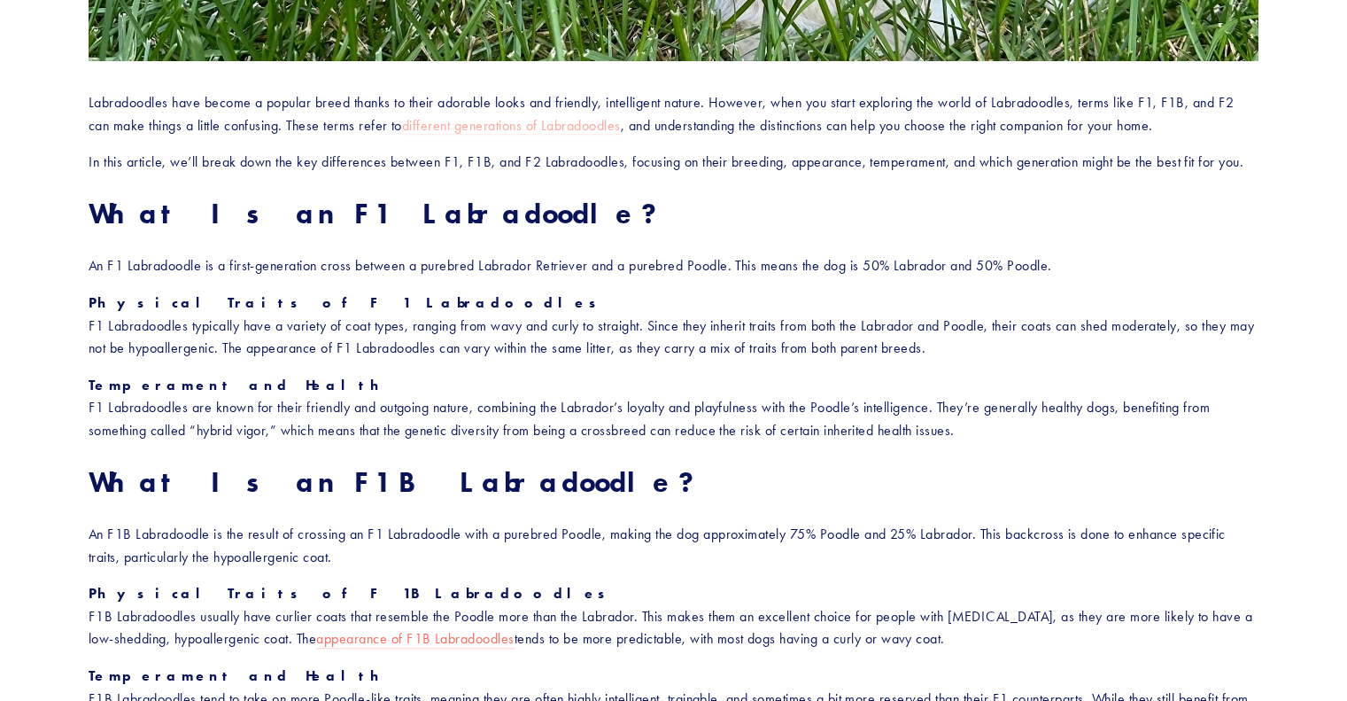 The width and height of the screenshot is (1347, 701). I want to click on strong: What Is an F1B Labradoodle?, so click(396, 481).